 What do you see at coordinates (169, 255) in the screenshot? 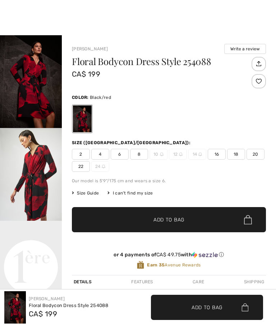
I see `div: or 4 payments of with` at bounding box center [169, 255].